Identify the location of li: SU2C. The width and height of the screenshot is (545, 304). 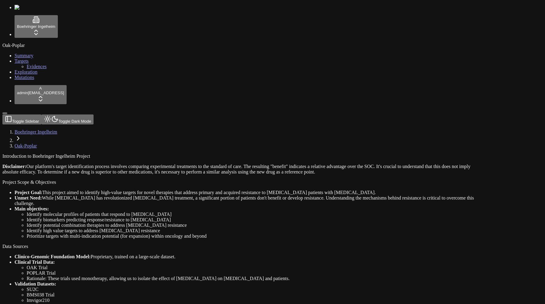
(256, 290).